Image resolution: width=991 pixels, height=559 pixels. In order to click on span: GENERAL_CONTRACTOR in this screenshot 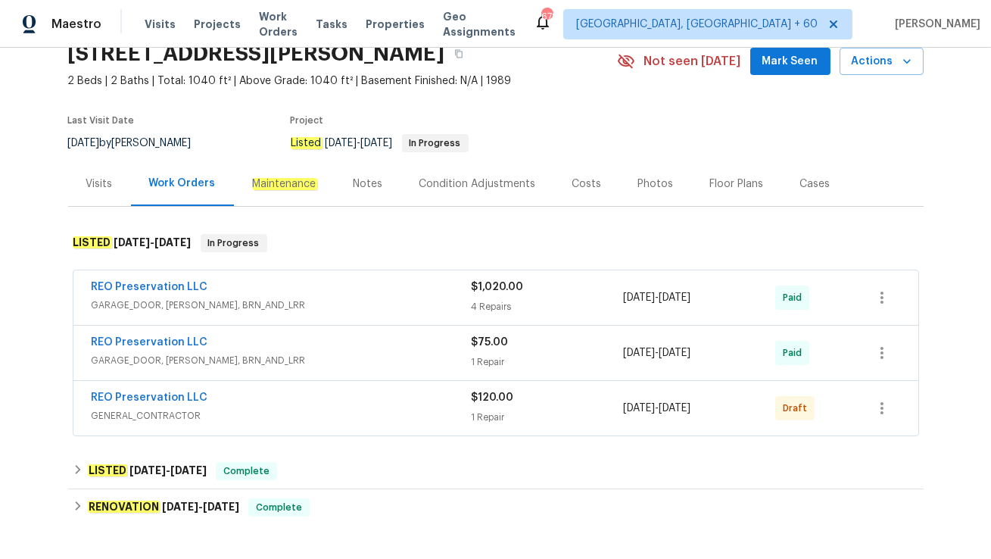, I will do `click(282, 416)`.